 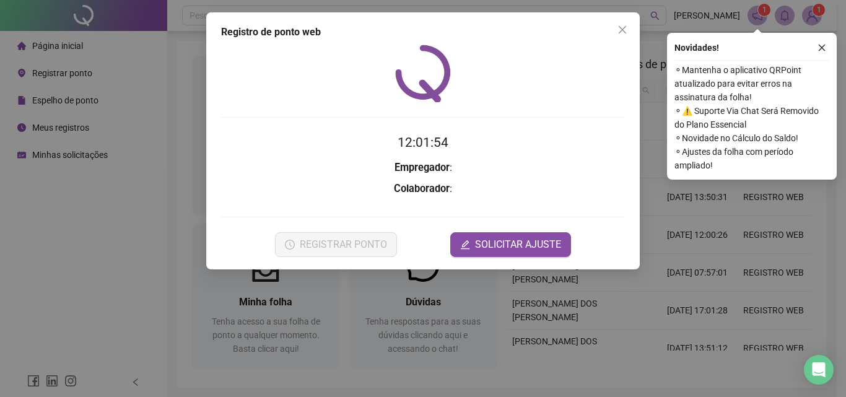 I want to click on span: edit, so click(x=465, y=245).